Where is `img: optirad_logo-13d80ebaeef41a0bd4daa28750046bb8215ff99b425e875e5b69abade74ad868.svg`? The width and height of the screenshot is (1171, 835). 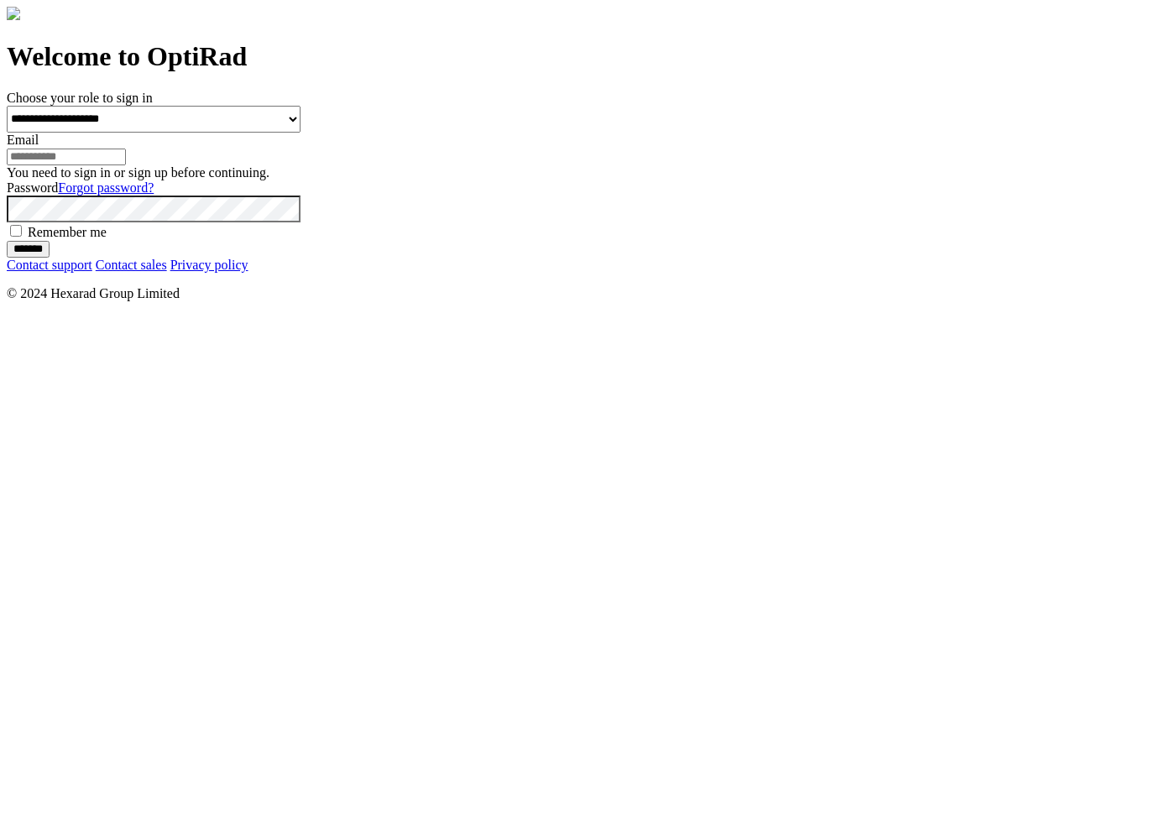
img: optirad_logo-13d80ebaeef41a0bd4daa28750046bb8215ff99b425e875e5b69abade74ad868.svg is located at coordinates (13, 13).